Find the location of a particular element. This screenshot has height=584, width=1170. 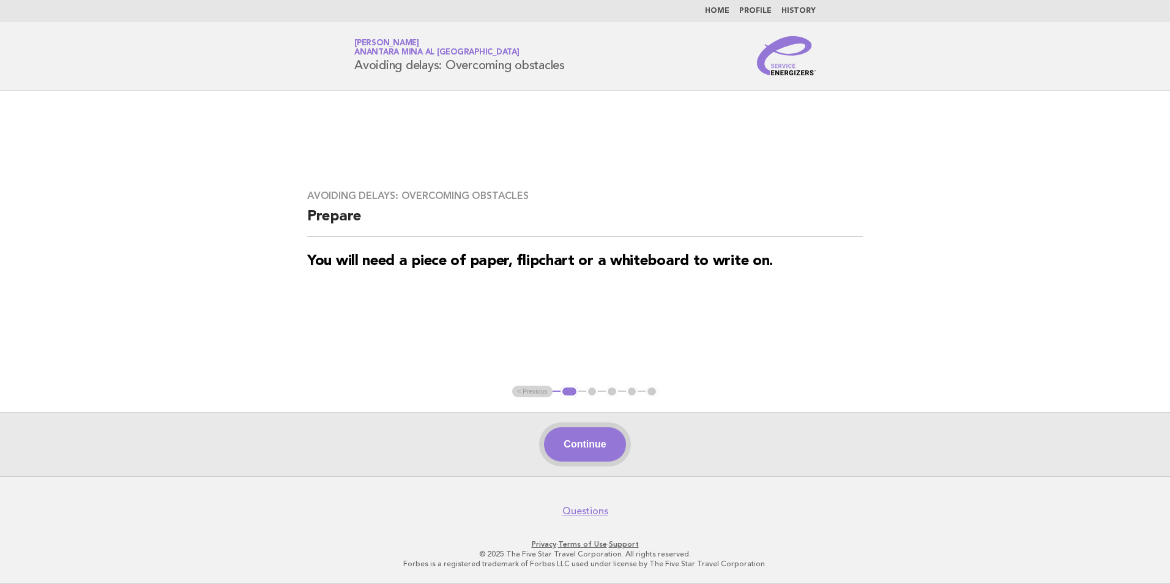

button: 1 is located at coordinates (569, 391).